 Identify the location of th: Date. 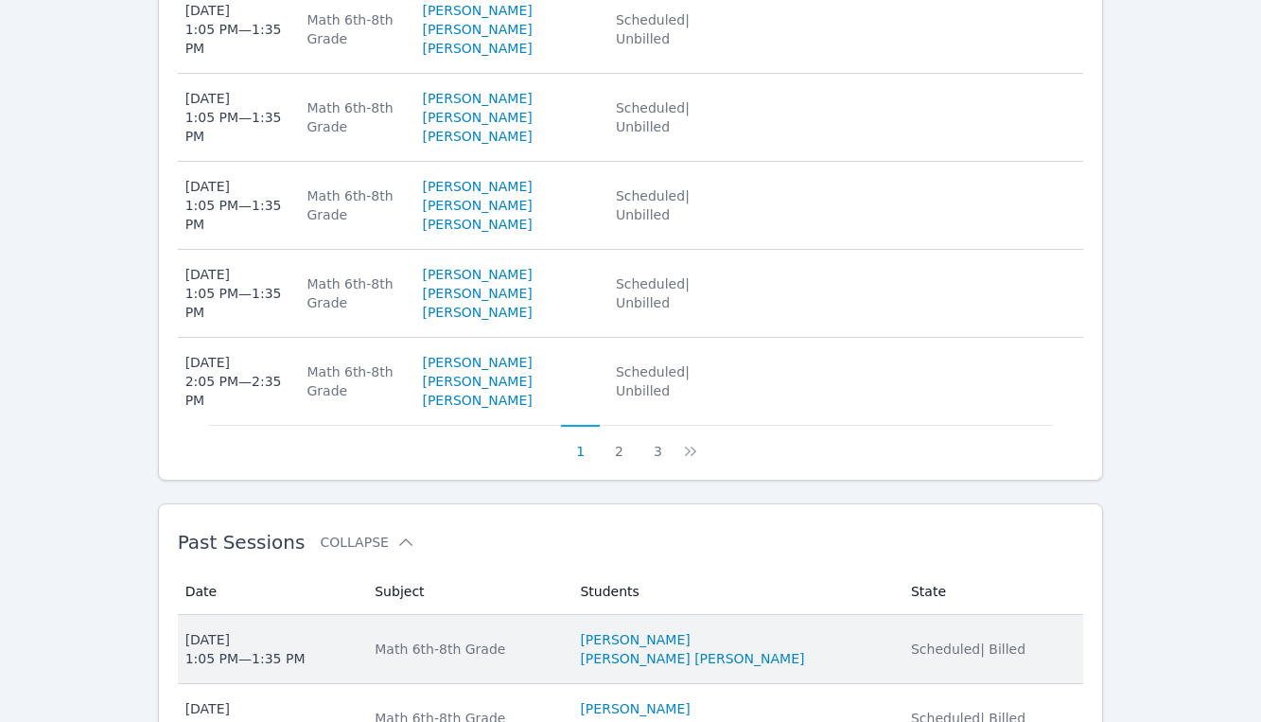
(271, 591).